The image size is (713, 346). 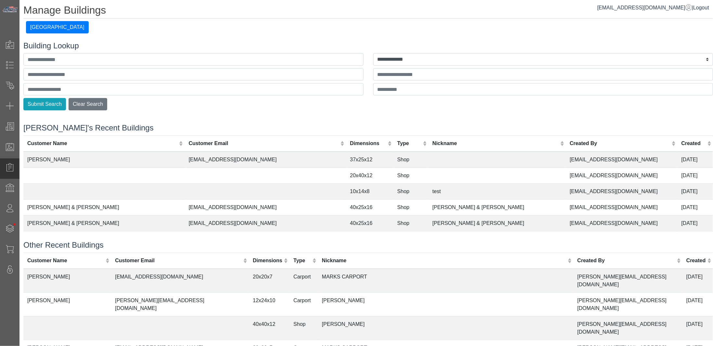 What do you see at coordinates (370, 191) in the screenshot?
I see `td: 10x14x8` at bounding box center [370, 191].